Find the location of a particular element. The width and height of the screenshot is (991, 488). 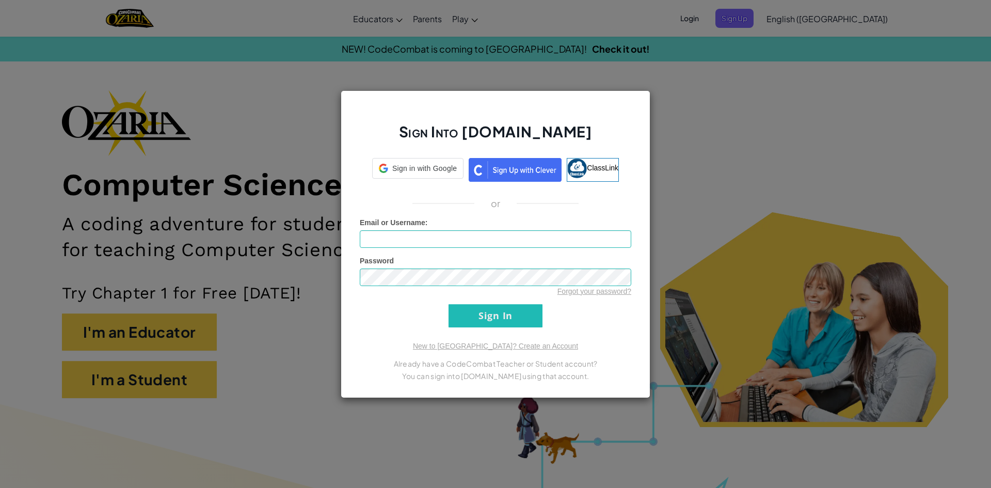

div: Sign in with Google is located at coordinates (418, 168).